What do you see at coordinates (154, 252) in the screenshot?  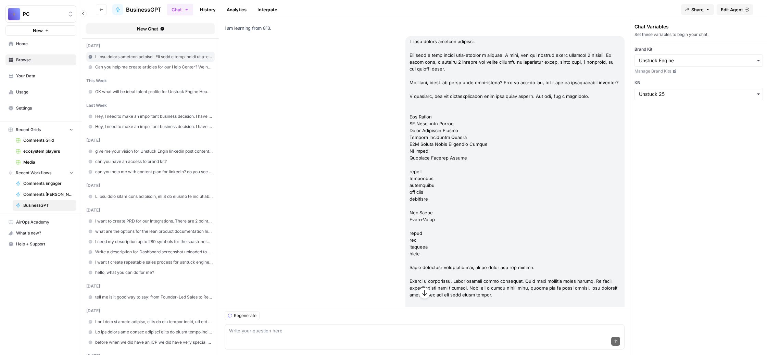 I see `span: Write a description for Dashboard screenshot uploaded to G2` at bounding box center [154, 252].